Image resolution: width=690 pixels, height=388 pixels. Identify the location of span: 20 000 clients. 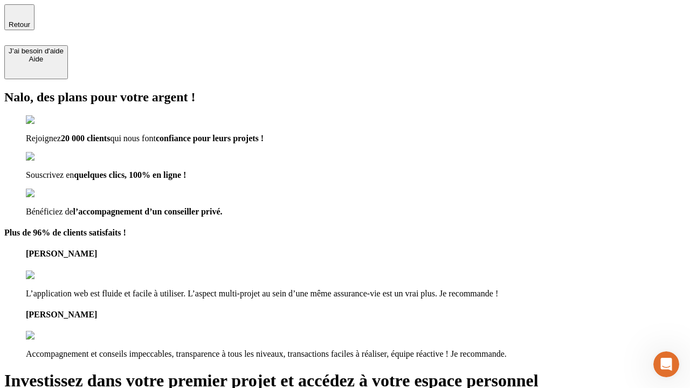
(86, 138).